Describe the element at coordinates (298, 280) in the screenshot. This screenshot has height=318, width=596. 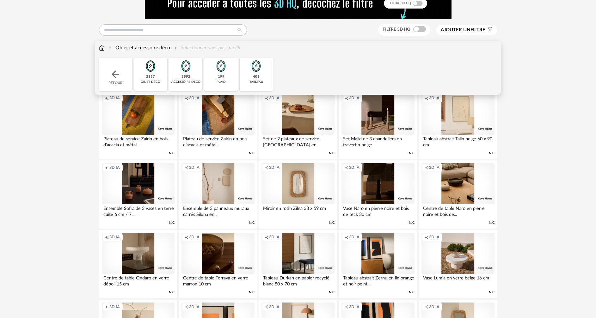
I see `div: Tableau Durkan en papier recyclé blanc 50 x 70 cm` at that location.